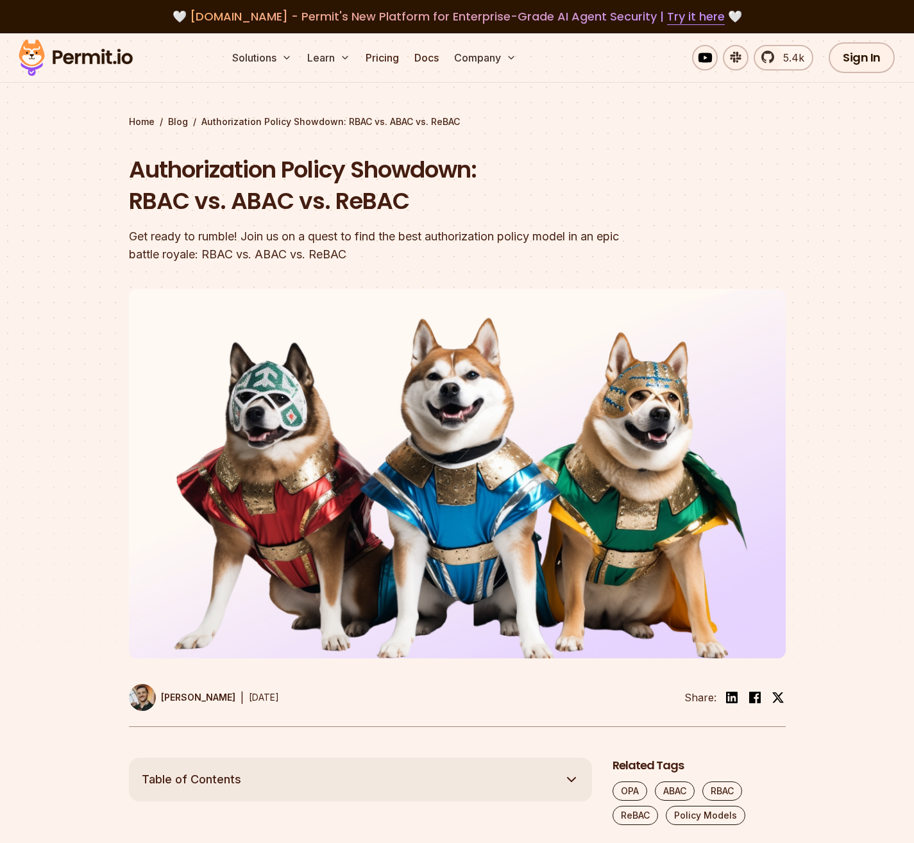 The width and height of the screenshot is (914, 843). What do you see at coordinates (630, 791) in the screenshot?
I see `a: OPA` at bounding box center [630, 791].